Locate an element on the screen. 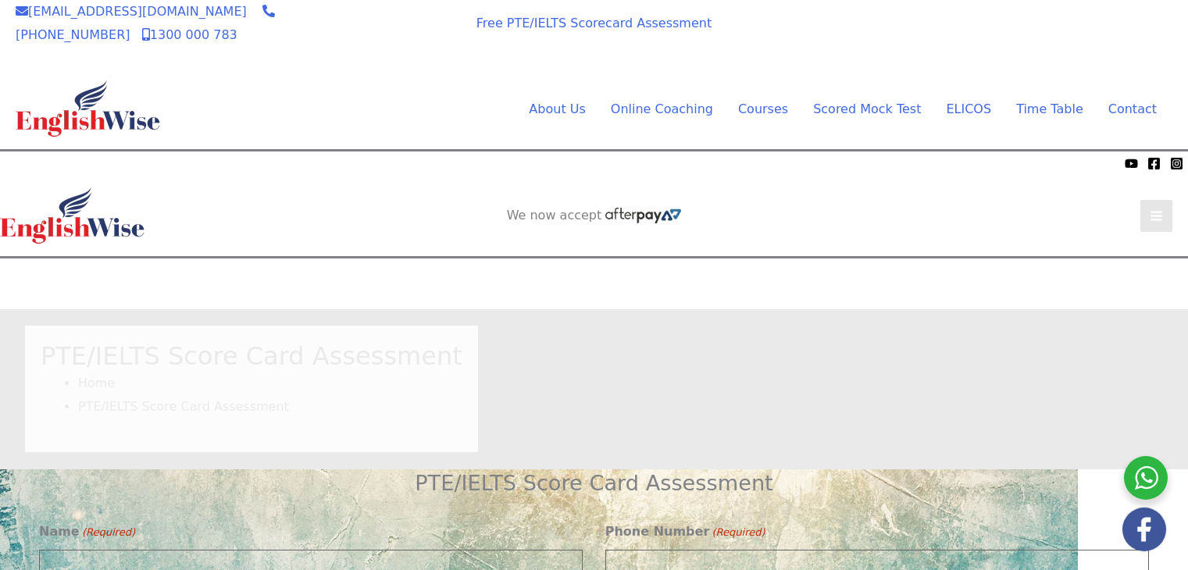  span: Home is located at coordinates (96, 383).